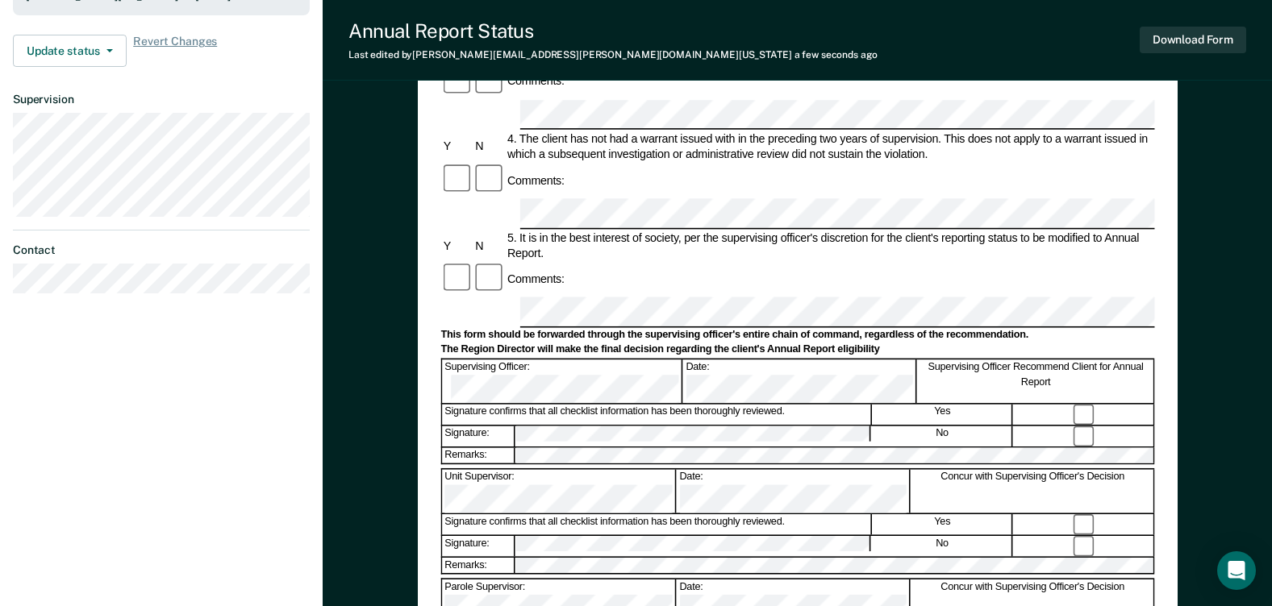  What do you see at coordinates (835, 55) in the screenshot?
I see `span: a few seconds ago` at bounding box center [835, 55].